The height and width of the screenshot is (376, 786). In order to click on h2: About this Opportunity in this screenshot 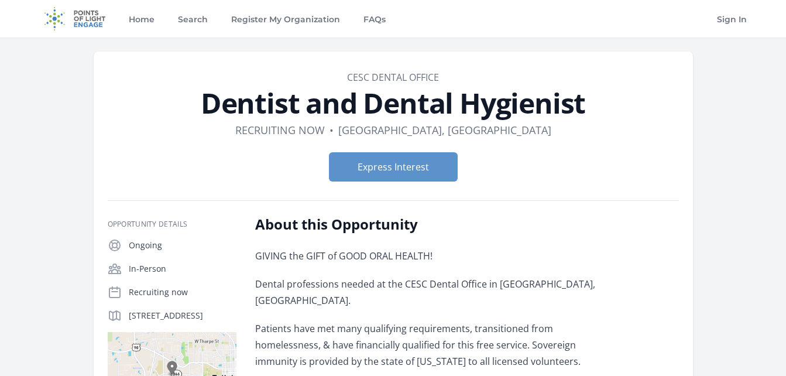, I will do `click(426, 224)`.